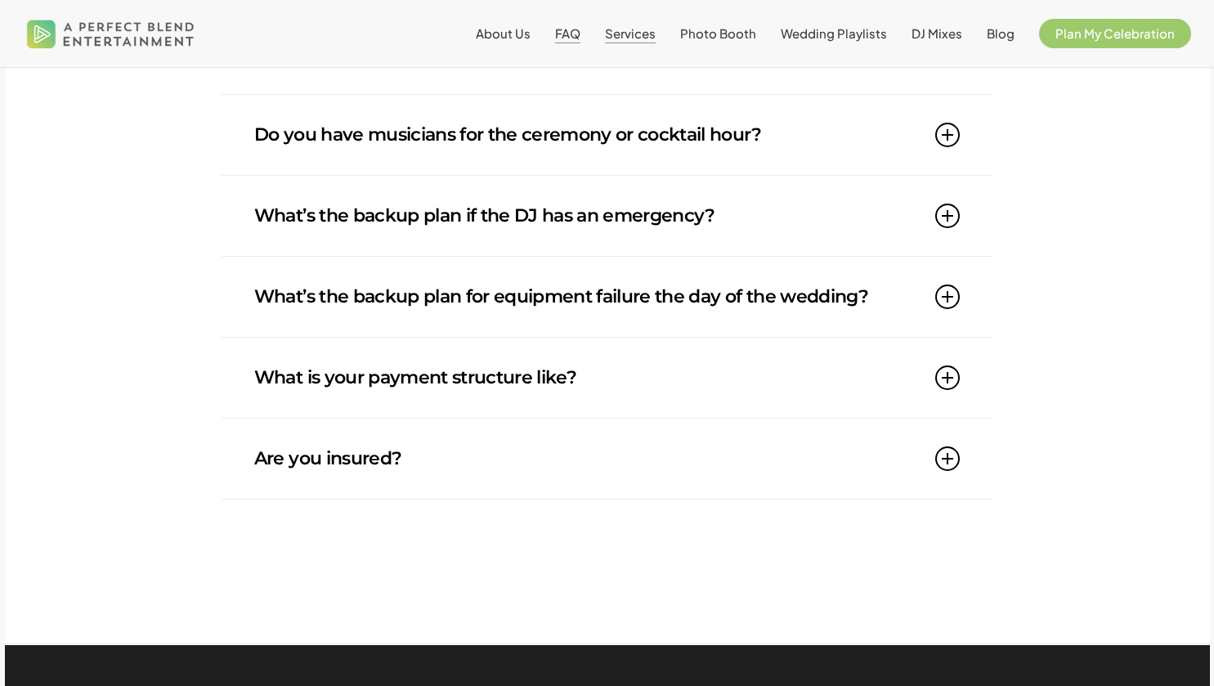 The height and width of the screenshot is (686, 1214). I want to click on a: Plan My Celebration, so click(1115, 34).